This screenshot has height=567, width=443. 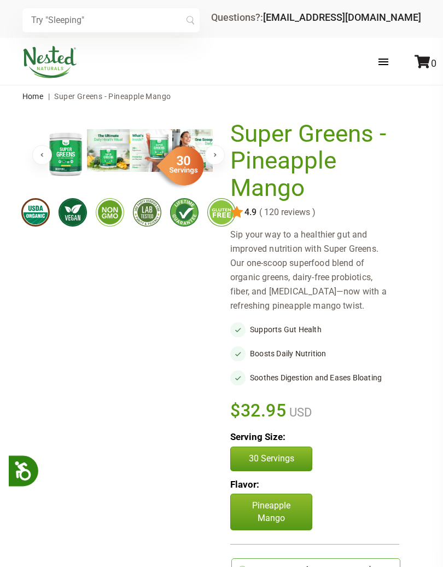 I want to click on span: 0, so click(x=434, y=63).